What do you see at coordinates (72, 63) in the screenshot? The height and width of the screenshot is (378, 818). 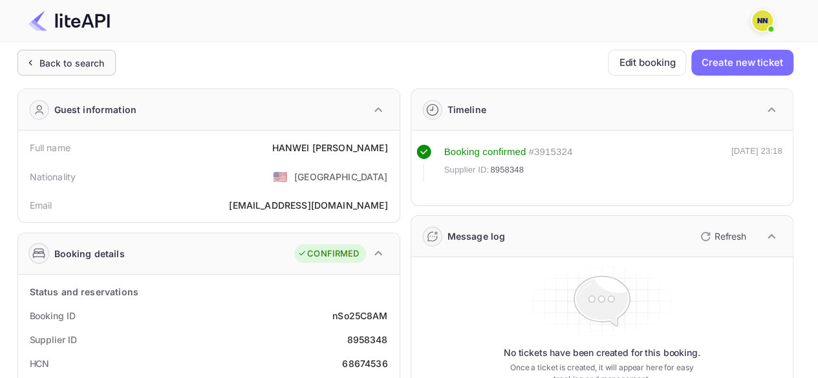 I see `div: Back to search` at bounding box center [72, 63].